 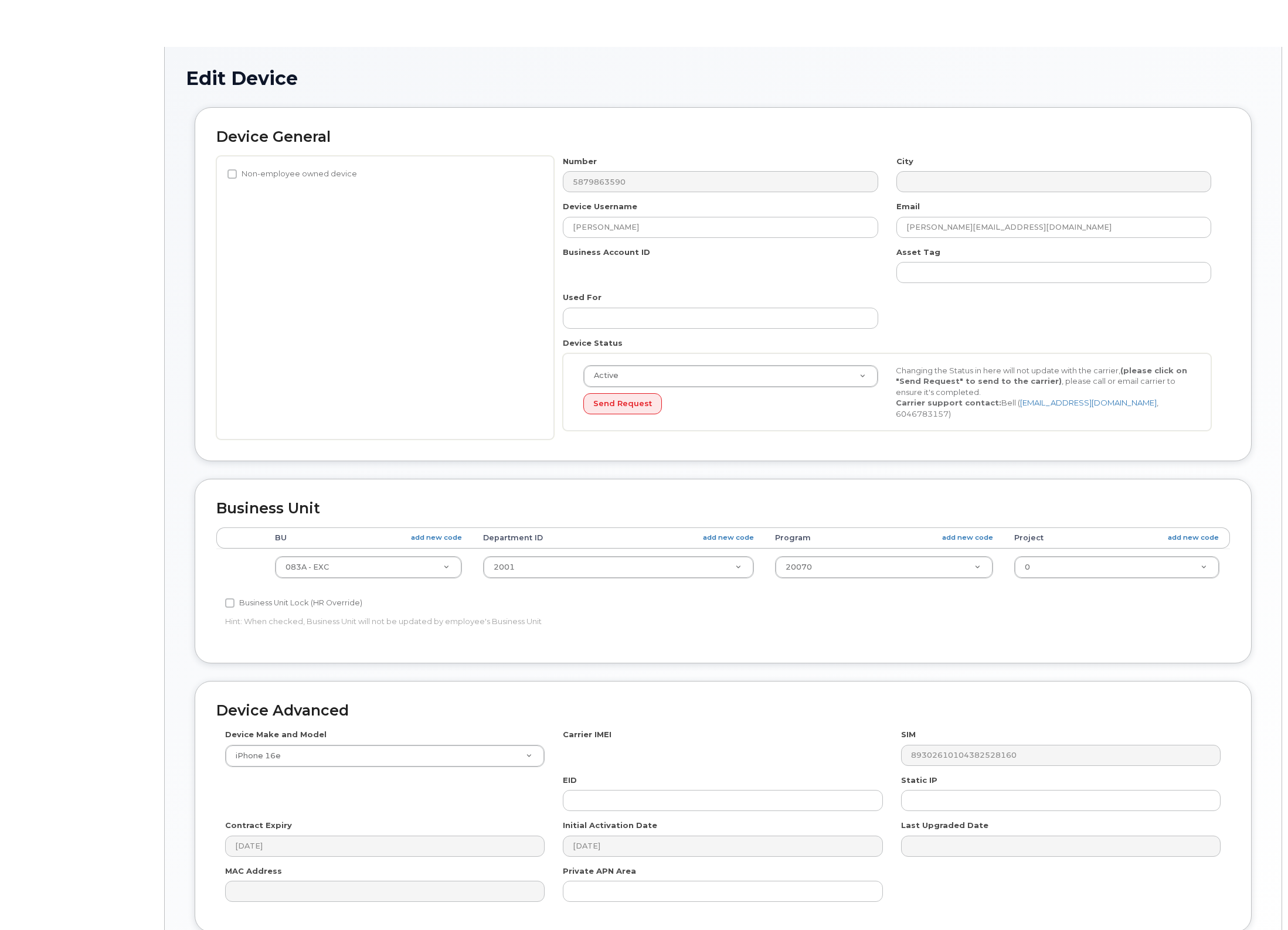 I want to click on h2: Business Unit, so click(x=723, y=509).